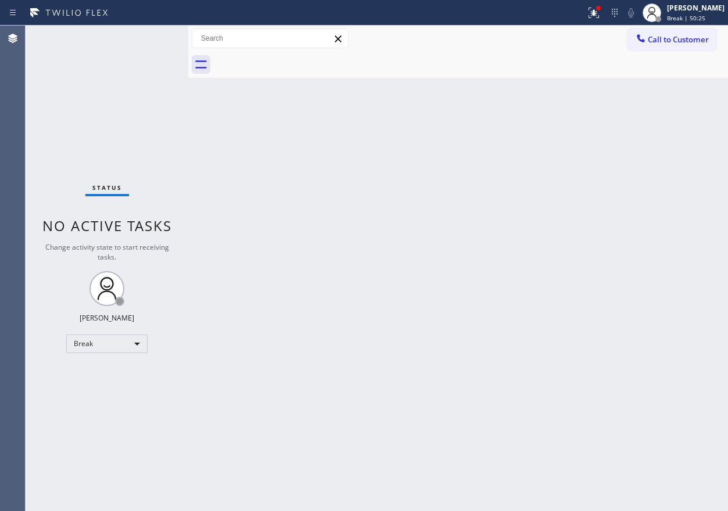  Describe the element at coordinates (270, 38) in the screenshot. I see `input: Search` at that location.